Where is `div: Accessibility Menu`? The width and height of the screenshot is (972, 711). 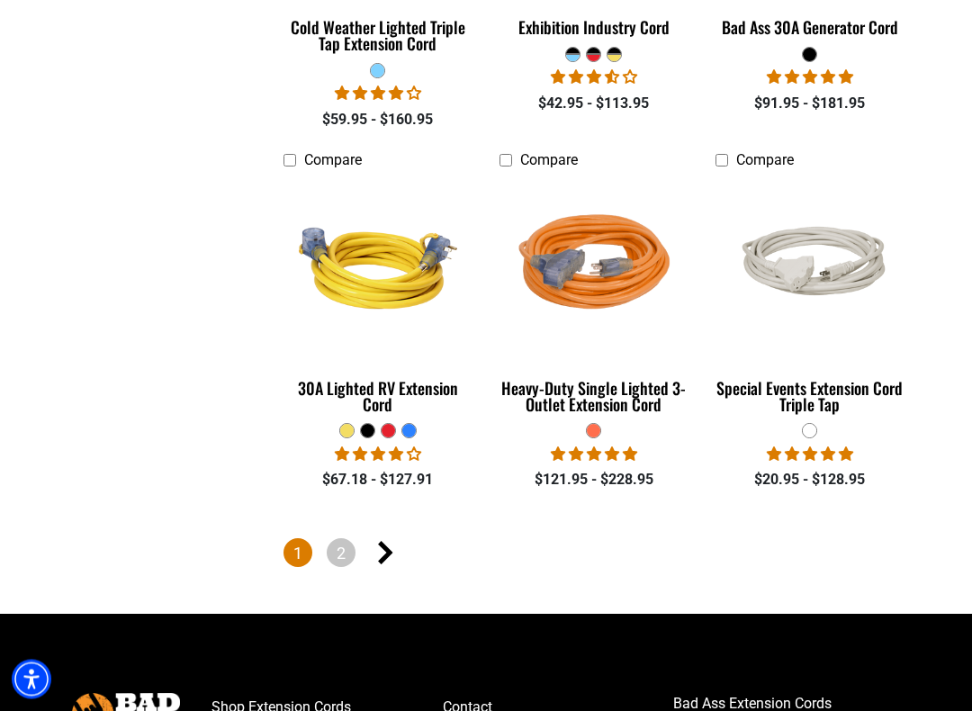 div: Accessibility Menu is located at coordinates (32, 680).